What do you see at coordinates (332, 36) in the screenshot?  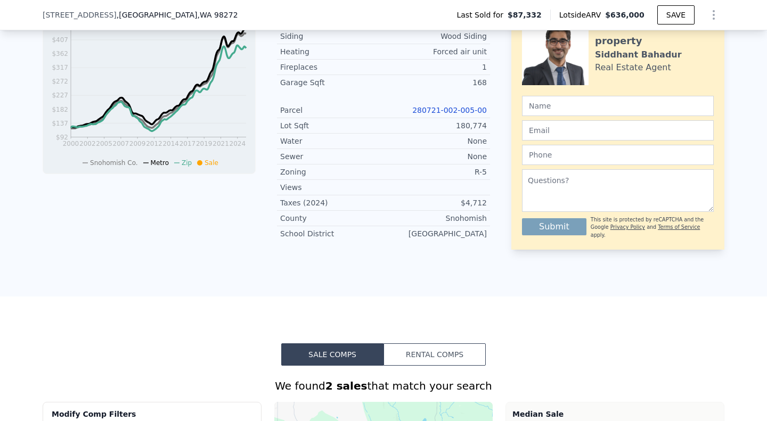 I see `div: Siding` at bounding box center [332, 36].